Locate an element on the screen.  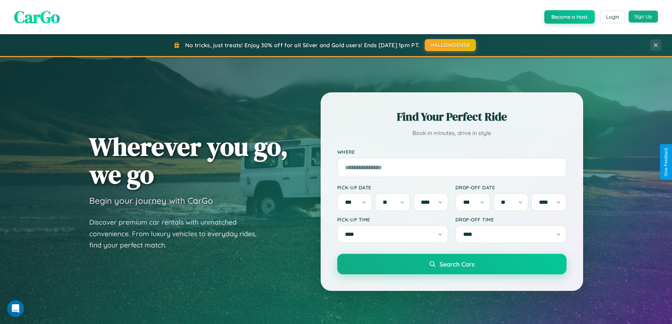
button: Login is located at coordinates (613, 17).